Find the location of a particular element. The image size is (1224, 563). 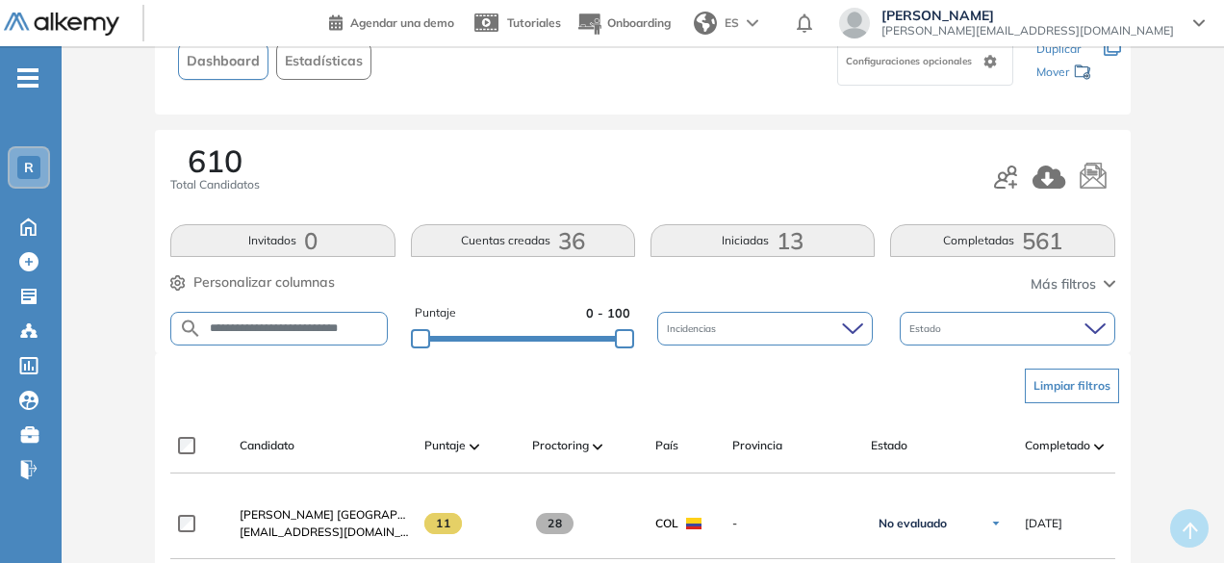

div: Configuraciones opcionales is located at coordinates (925, 62).